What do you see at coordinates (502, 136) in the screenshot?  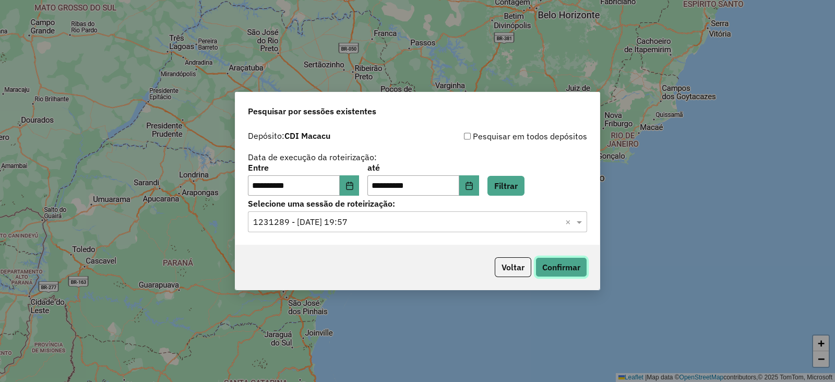 I see `div: Pesquisar em todos depósitos` at bounding box center [502, 136].